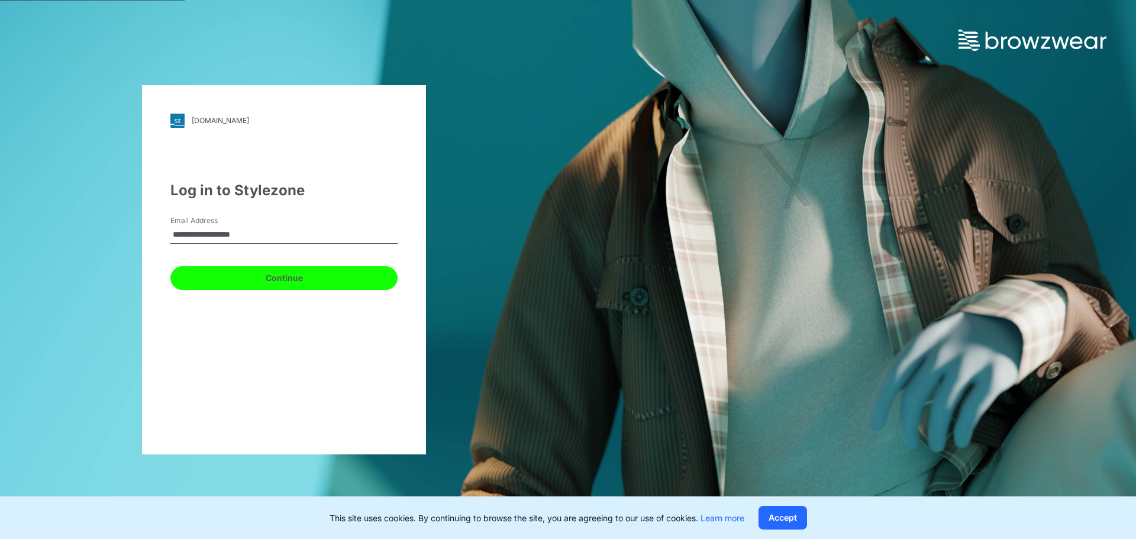 This screenshot has height=539, width=1136. I want to click on button: Accept, so click(783, 518).